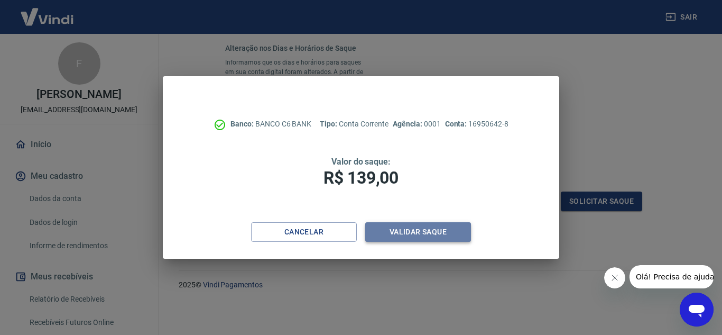 The width and height of the screenshot is (722, 335). I want to click on p: BANCO C6 BANK, so click(271, 124).